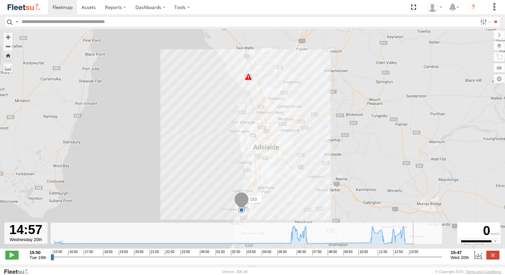 The height and width of the screenshot is (275, 505). I want to click on label: Play/Stop, so click(12, 255).